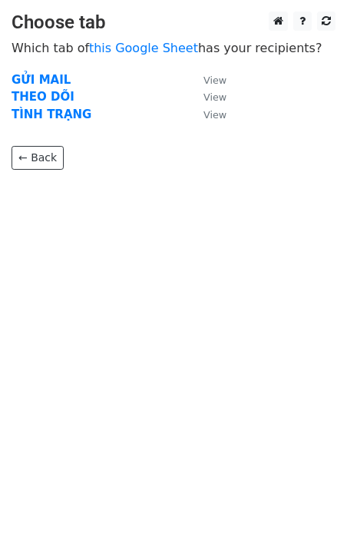  What do you see at coordinates (41, 80) in the screenshot?
I see `a: GỬI MAIL` at bounding box center [41, 80].